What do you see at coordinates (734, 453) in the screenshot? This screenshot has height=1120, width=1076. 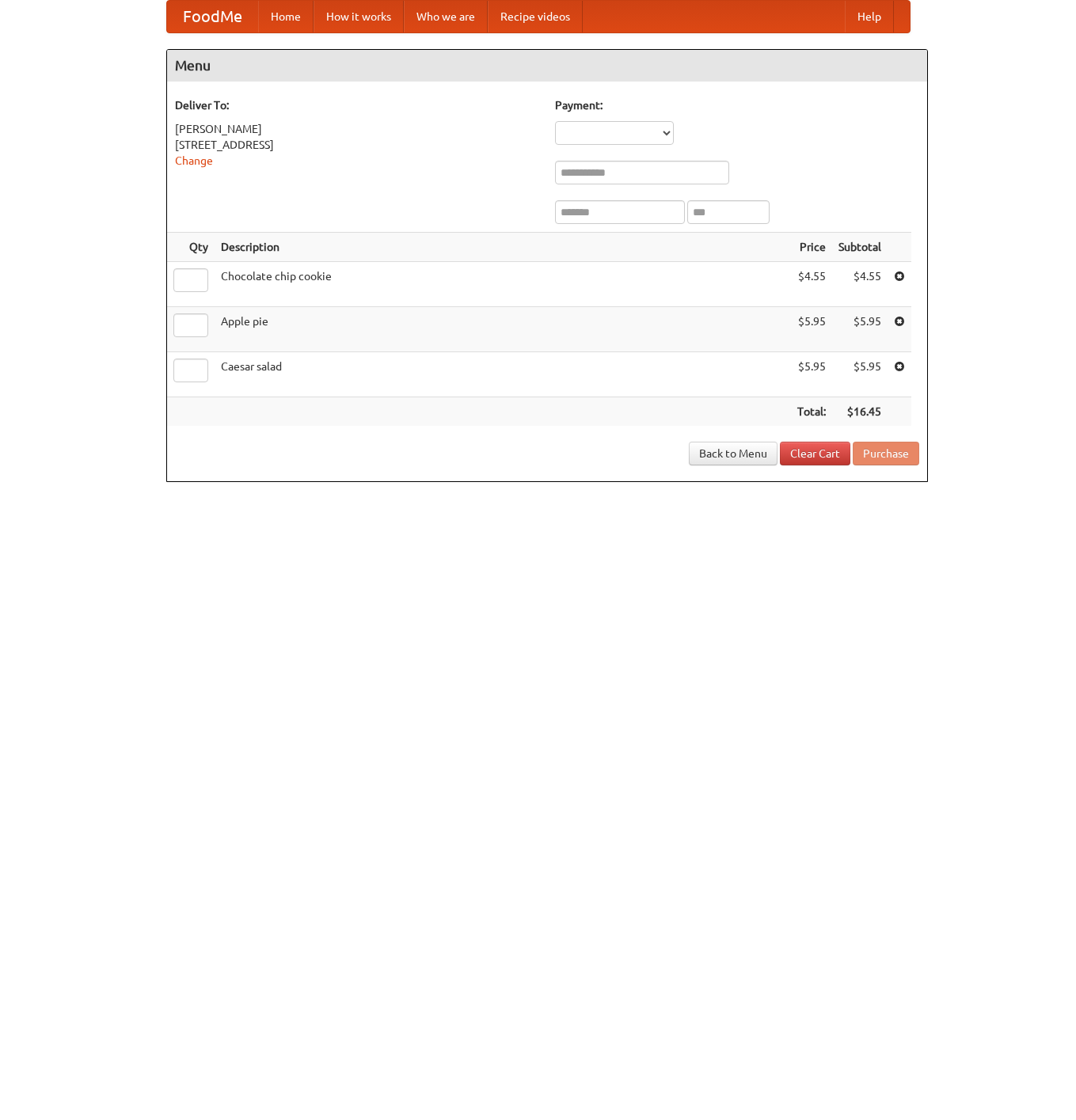 I see `a: Back to Menu` at bounding box center [734, 453].